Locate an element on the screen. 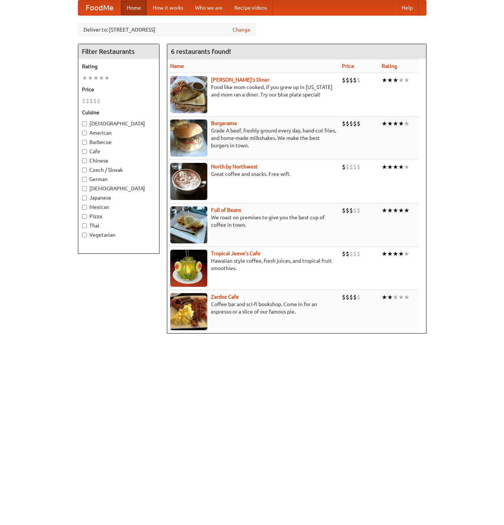  a: Rating is located at coordinates (389, 66).